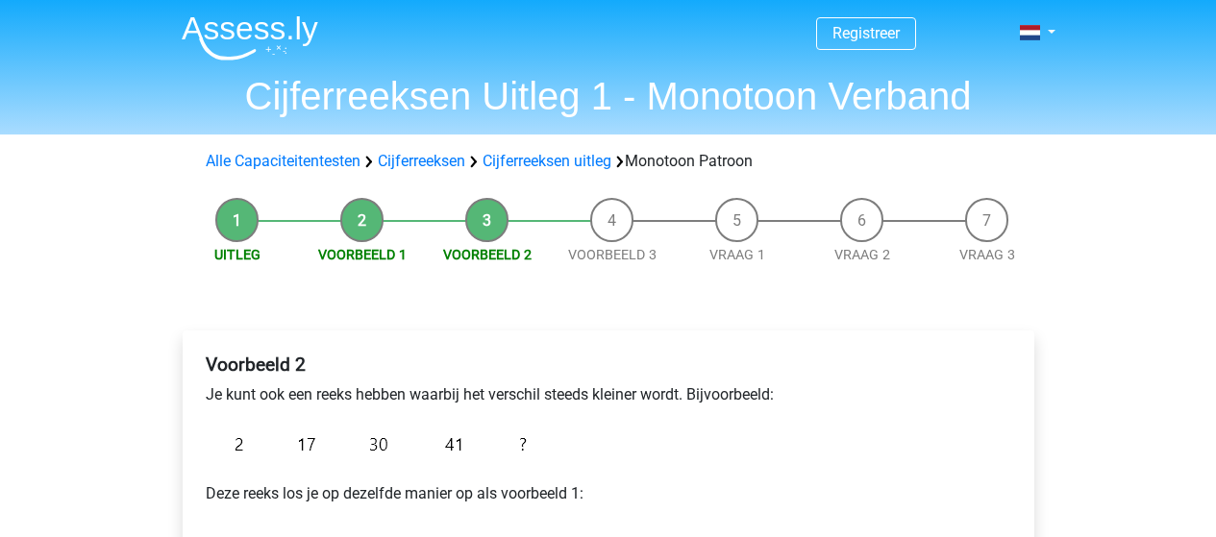 The height and width of the screenshot is (537, 1216). I want to click on p: Je kunt ook een reeks hebben waarbij het verschil steeds kleiner wordt. Bijvoorbeeld:, so click(609, 395).